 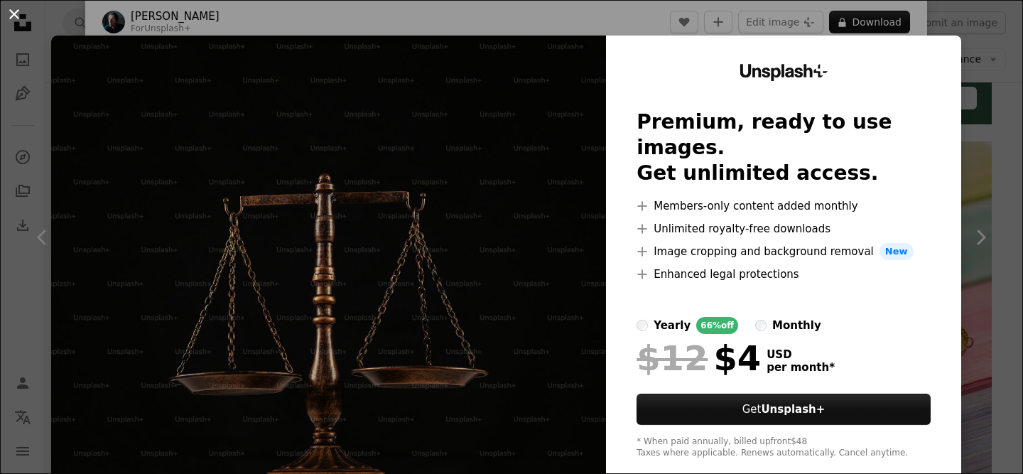 What do you see at coordinates (783, 274) in the screenshot?
I see `li: Enhanced legal protections` at bounding box center [783, 274].